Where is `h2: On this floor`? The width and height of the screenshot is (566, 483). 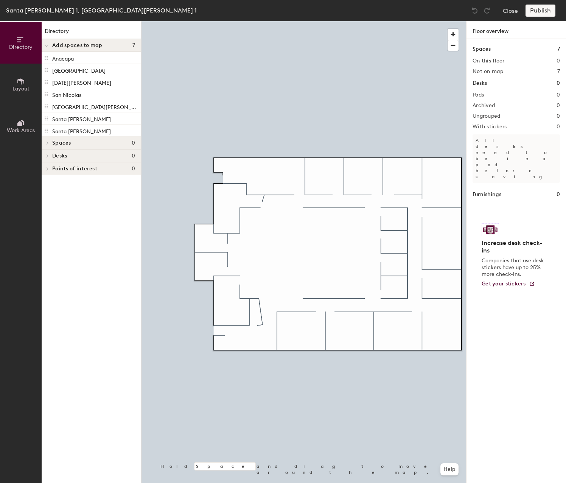
h2: On this floor is located at coordinates (488, 61).